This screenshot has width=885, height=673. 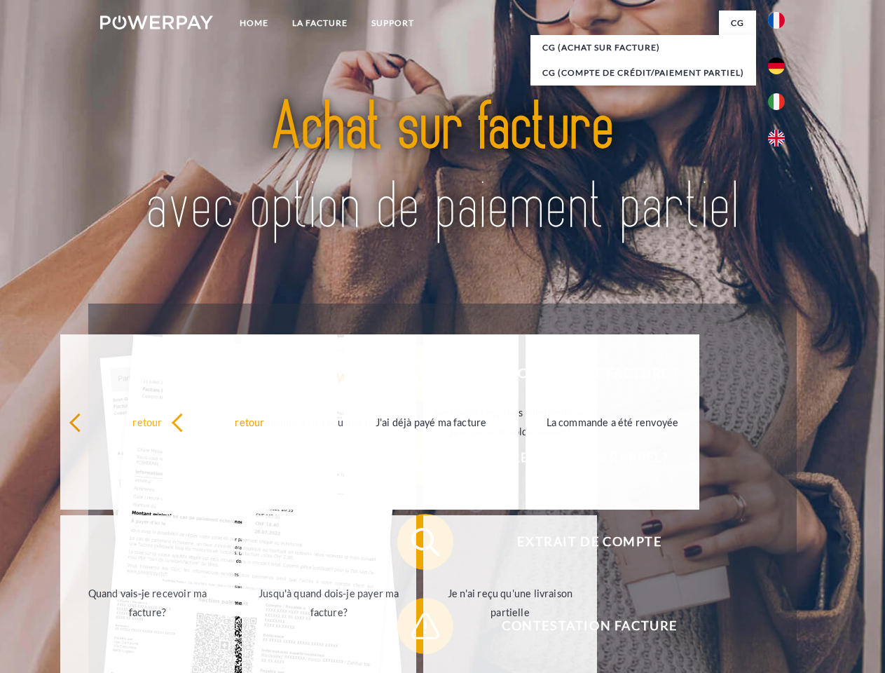 I want to click on img: fr, so click(x=776, y=20).